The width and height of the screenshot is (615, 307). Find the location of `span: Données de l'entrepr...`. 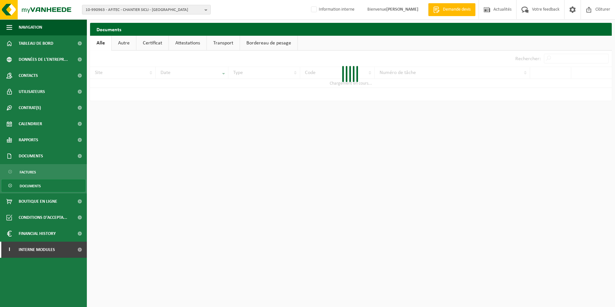

span: Données de l'entrepr... is located at coordinates (43, 60).